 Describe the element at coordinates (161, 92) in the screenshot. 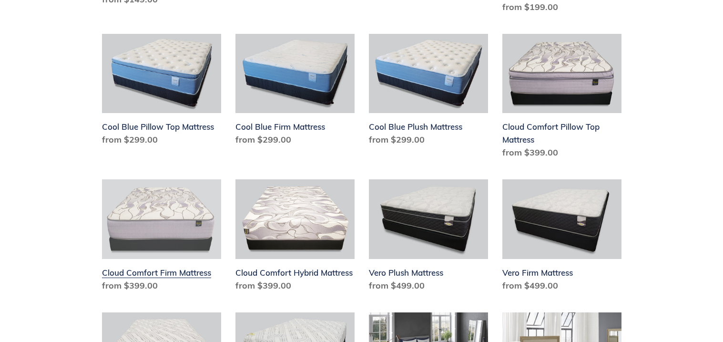

I see `a: Cool Blue Pillow Top Mattress` at that location.